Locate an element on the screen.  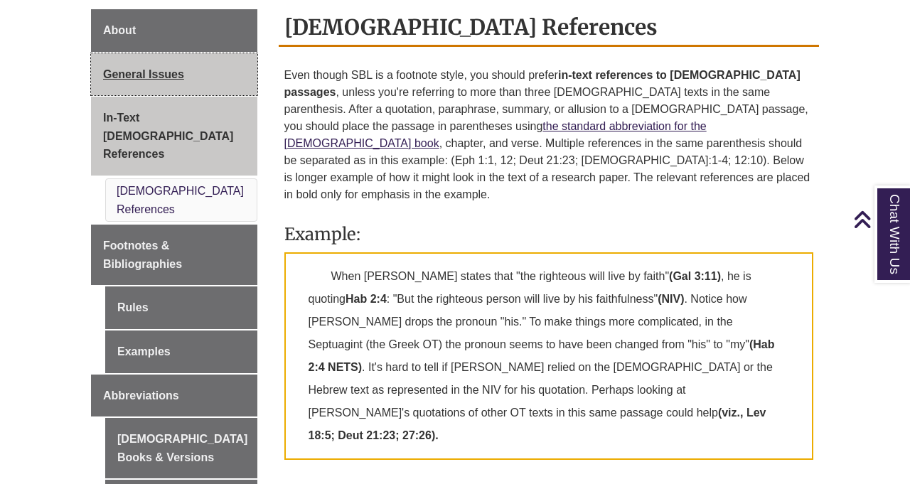
a: General Issues is located at coordinates (174, 75).